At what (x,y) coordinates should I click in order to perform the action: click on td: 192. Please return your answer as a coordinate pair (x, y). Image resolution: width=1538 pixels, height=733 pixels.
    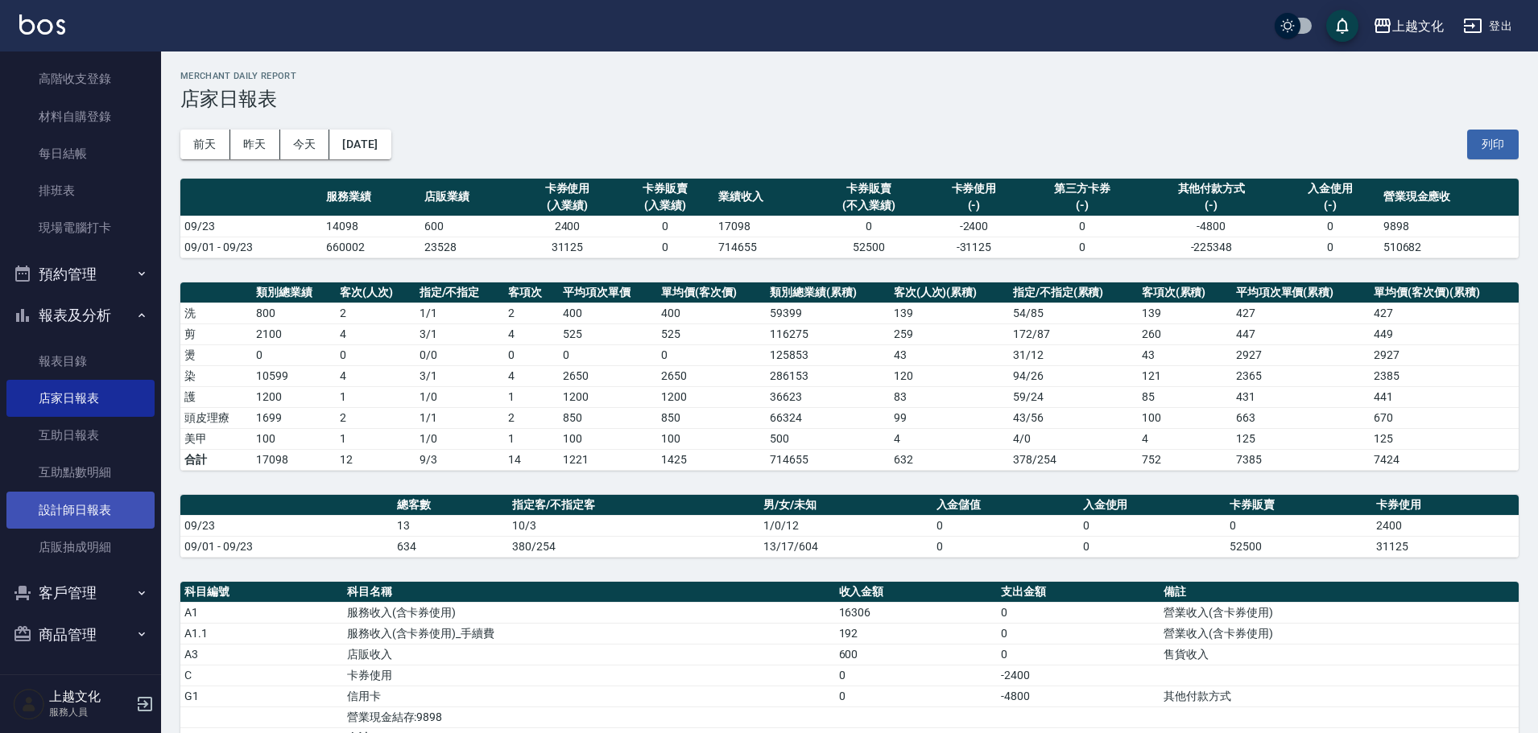
    Looking at the image, I should click on (916, 634).